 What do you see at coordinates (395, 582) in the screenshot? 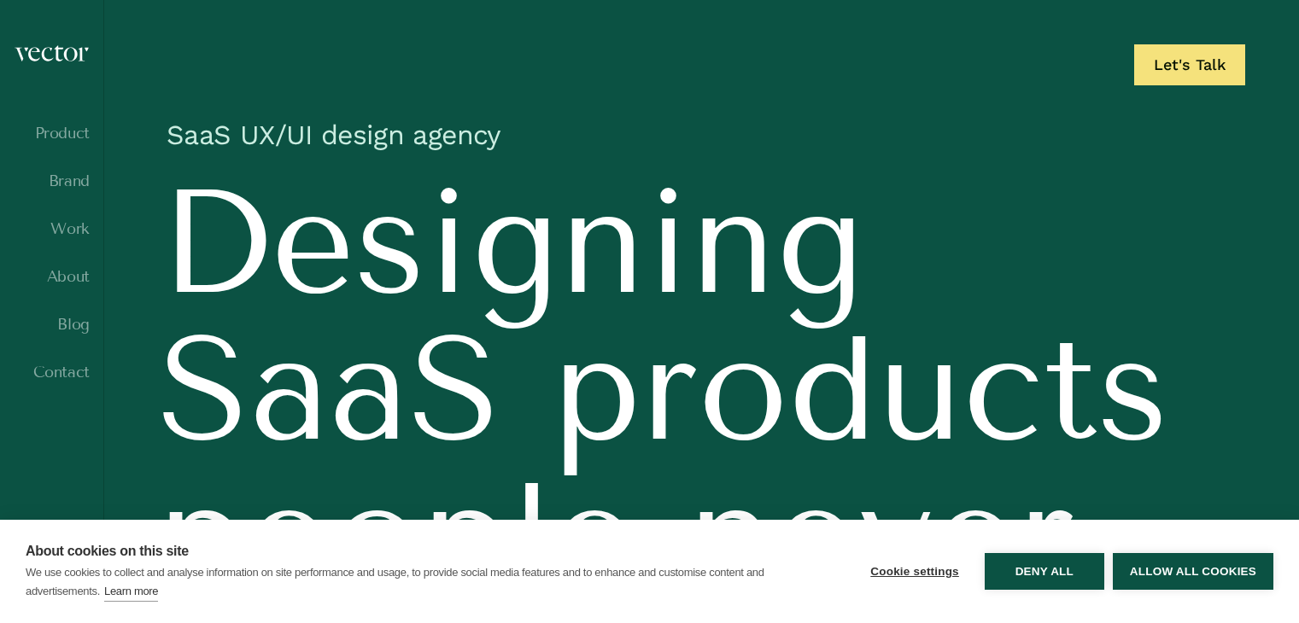
I see `p: We use cookies to collect and analyse information on site performance and usage, to provide socia...` at bounding box center [395, 582].